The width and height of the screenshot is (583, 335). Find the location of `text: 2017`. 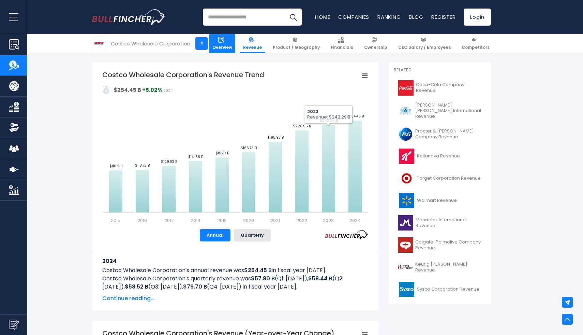

text: 2017 is located at coordinates (169, 220).